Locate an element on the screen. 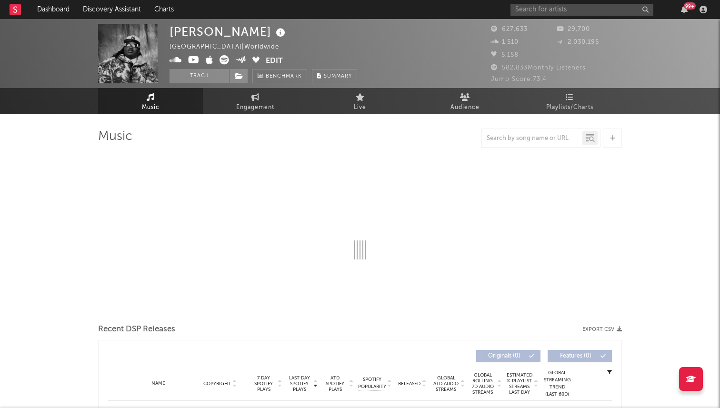  span: Originals ( 0 ) is located at coordinates (504, 356).